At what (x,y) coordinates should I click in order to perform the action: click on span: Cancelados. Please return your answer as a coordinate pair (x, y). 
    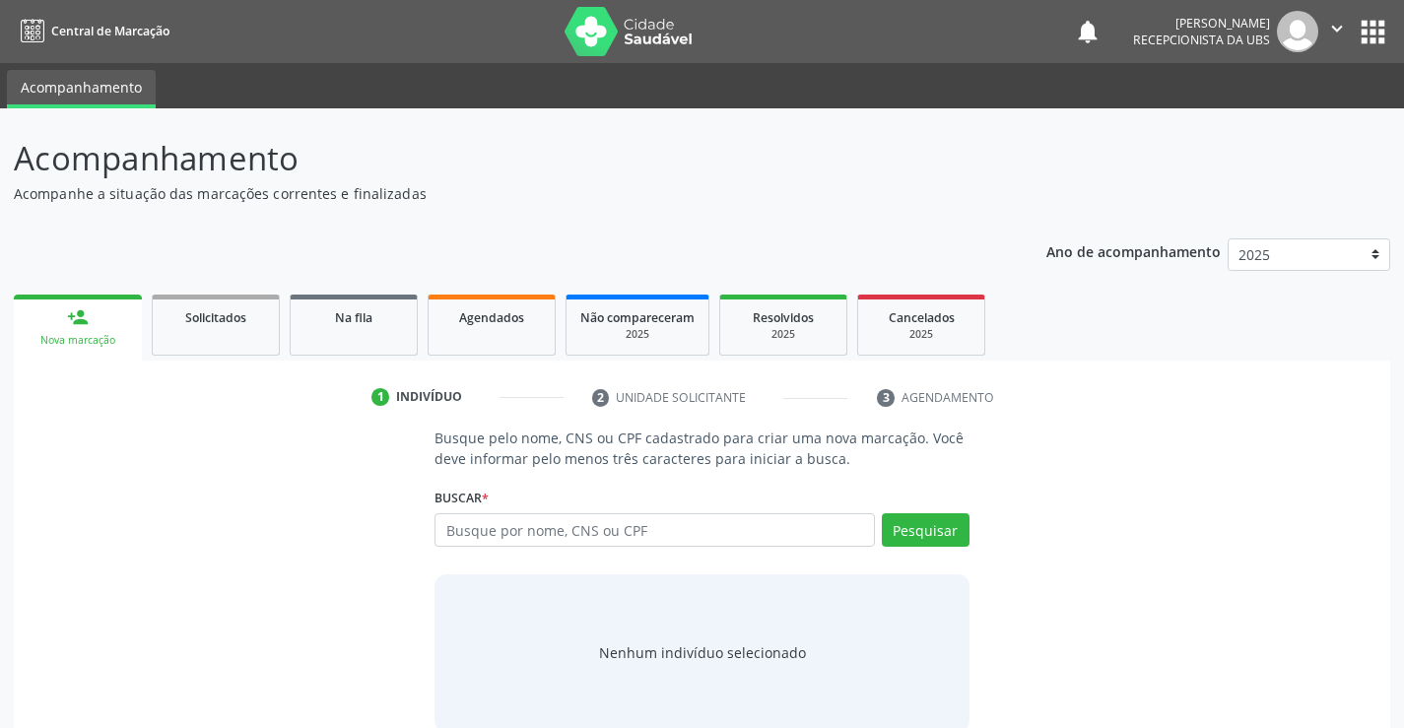
    Looking at the image, I should click on (921, 317).